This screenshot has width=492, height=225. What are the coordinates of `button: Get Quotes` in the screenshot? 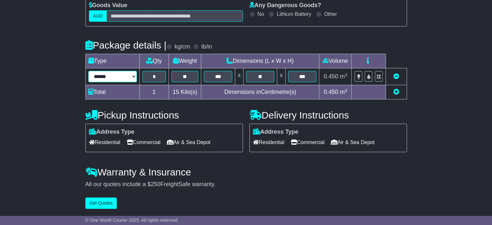 It's located at (101, 203).